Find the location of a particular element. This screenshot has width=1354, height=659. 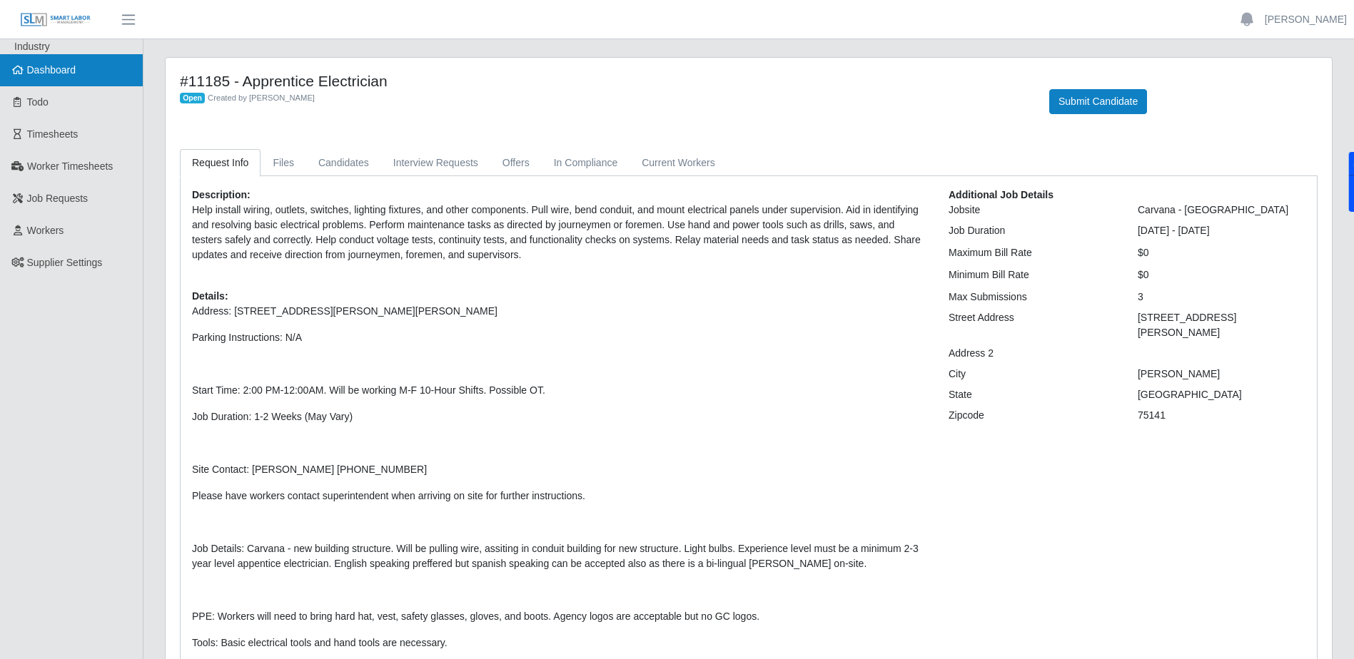

span: Timesheets is located at coordinates (53, 134).